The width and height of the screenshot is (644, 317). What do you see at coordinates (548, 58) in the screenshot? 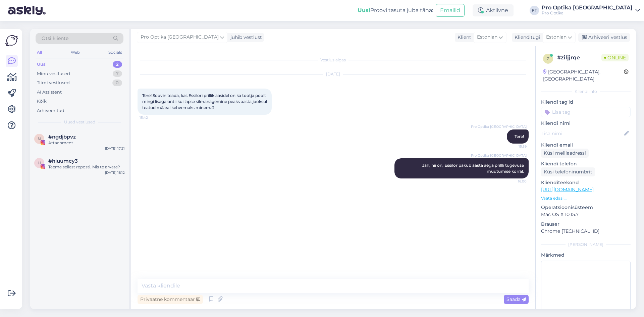
I see `span: z` at bounding box center [548, 58].